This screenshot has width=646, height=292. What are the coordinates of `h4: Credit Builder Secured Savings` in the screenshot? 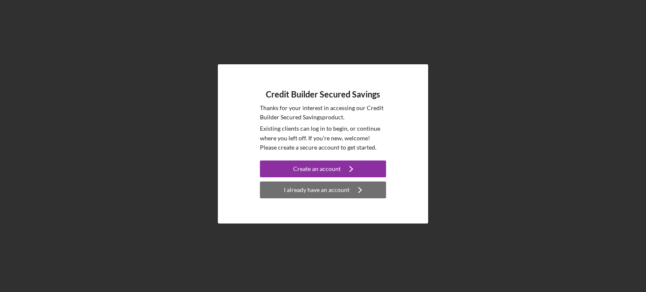 It's located at (323, 94).